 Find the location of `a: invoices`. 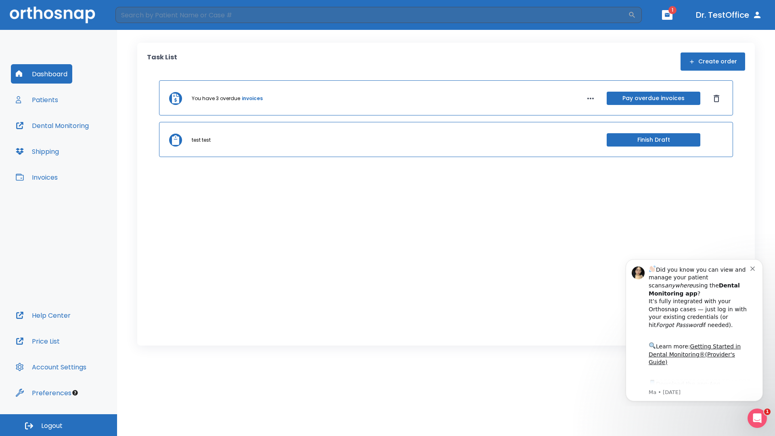

a: invoices is located at coordinates (252, 99).